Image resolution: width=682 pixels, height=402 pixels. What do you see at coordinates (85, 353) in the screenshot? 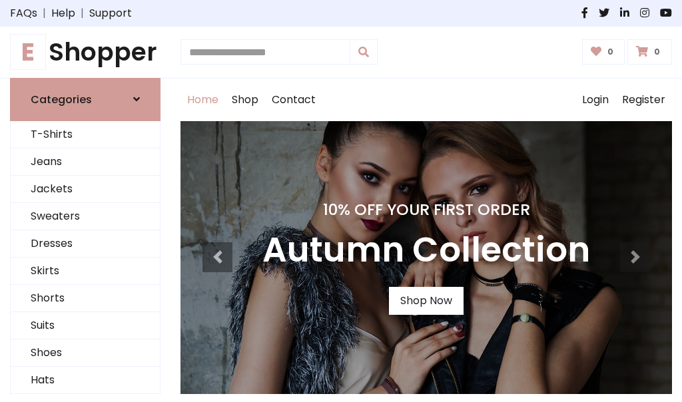
I see `a: Shoes` at bounding box center [85, 353].